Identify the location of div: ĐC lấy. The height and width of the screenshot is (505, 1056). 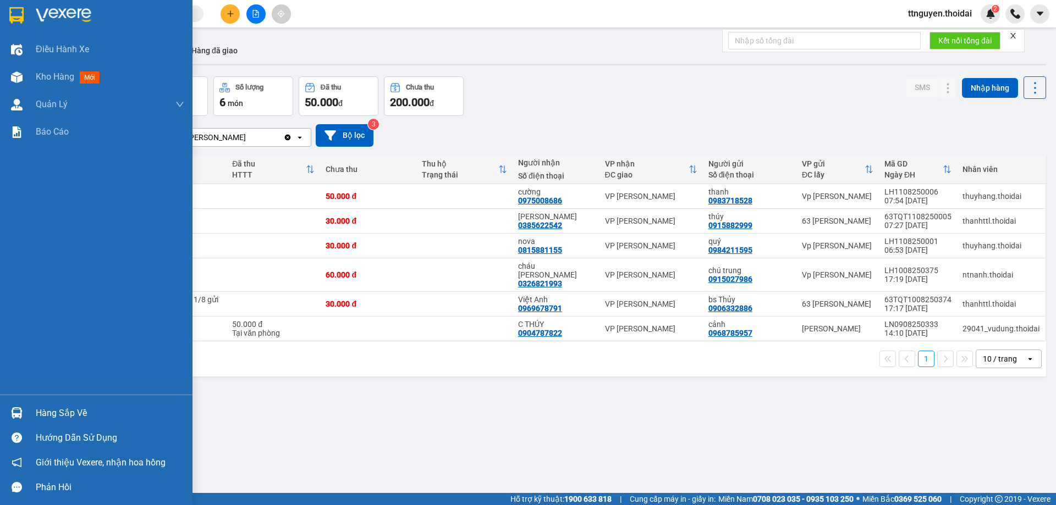
(833, 175).